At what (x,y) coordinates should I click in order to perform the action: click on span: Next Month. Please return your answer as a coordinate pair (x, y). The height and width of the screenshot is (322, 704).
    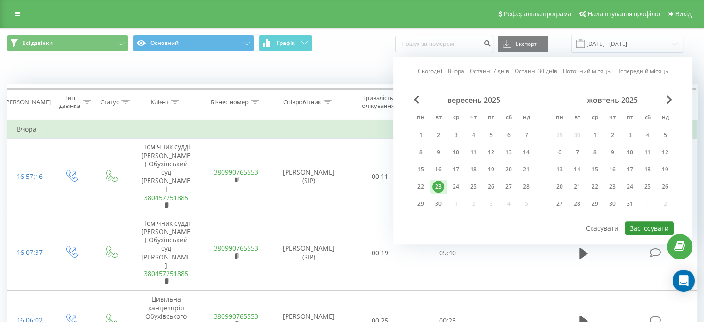
    Looking at the image, I should click on (670, 100).